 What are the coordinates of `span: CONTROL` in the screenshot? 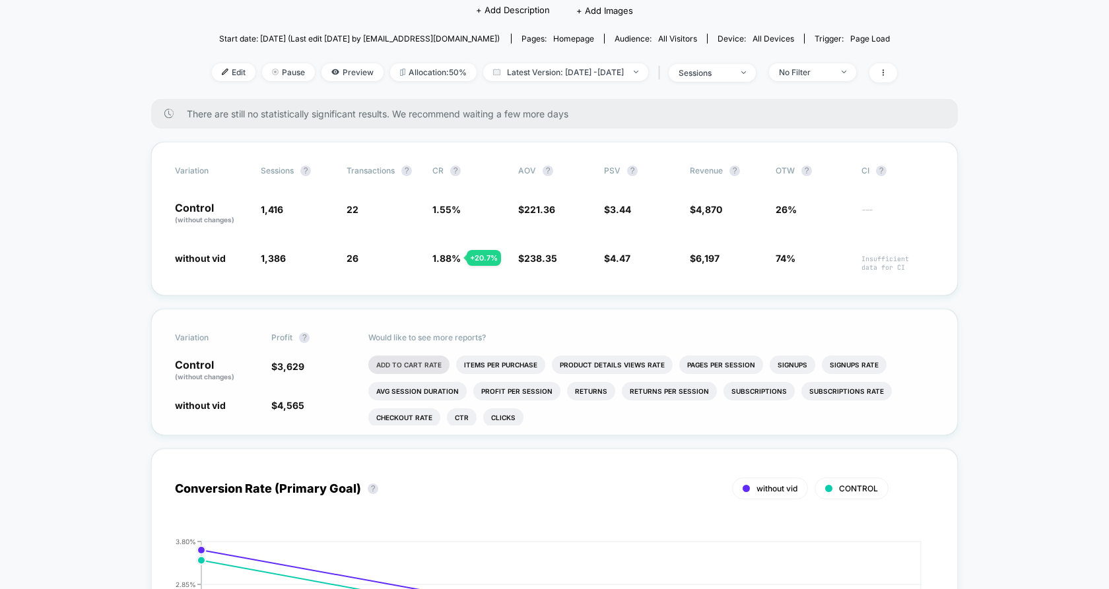 It's located at (858, 488).